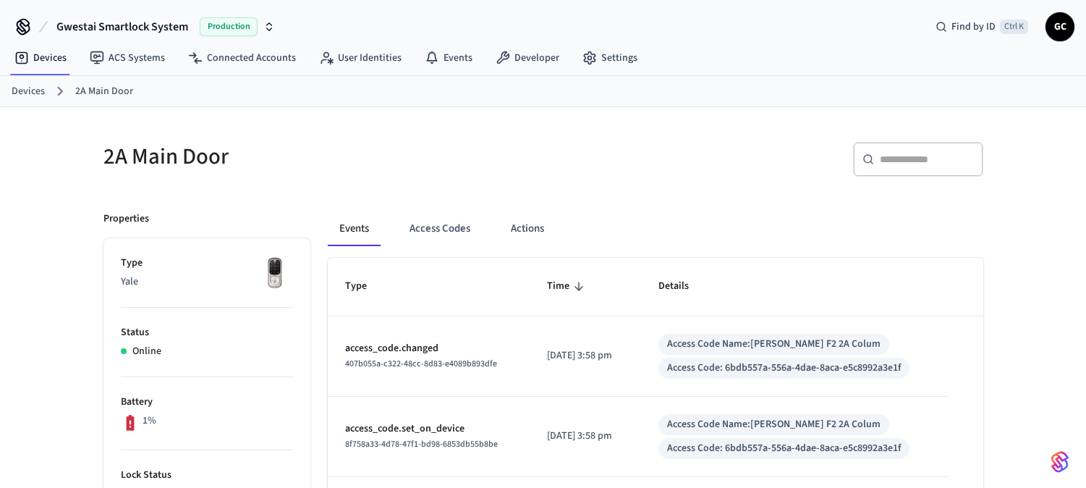 The width and height of the screenshot is (1086, 488). What do you see at coordinates (421, 363) in the screenshot?
I see `span: 407b055a-c322-48cc-8d83-e4089b893dfe` at bounding box center [421, 363].